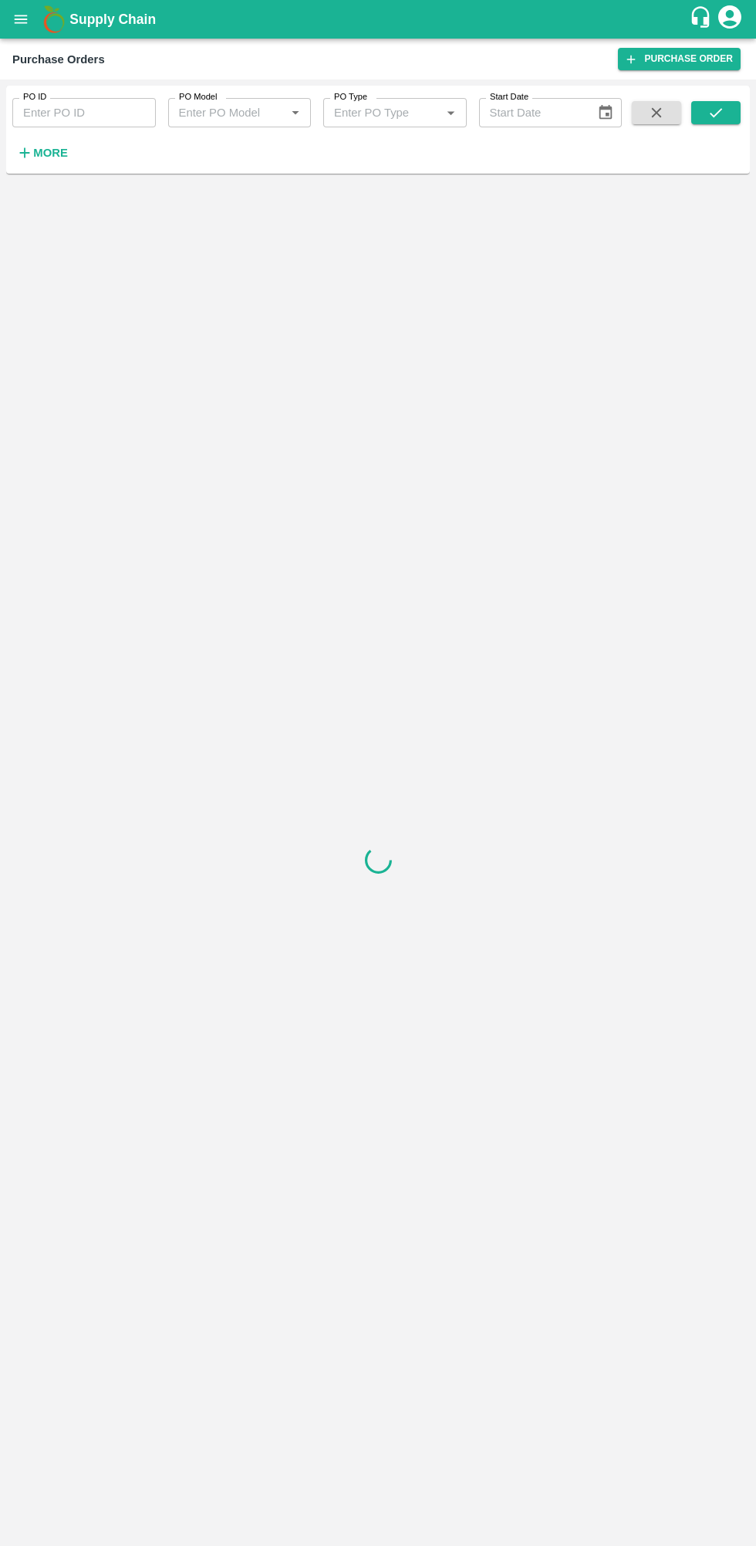 Image resolution: width=756 pixels, height=1546 pixels. What do you see at coordinates (382, 113) in the screenshot?
I see `input: Enter PO Type` at bounding box center [382, 113].